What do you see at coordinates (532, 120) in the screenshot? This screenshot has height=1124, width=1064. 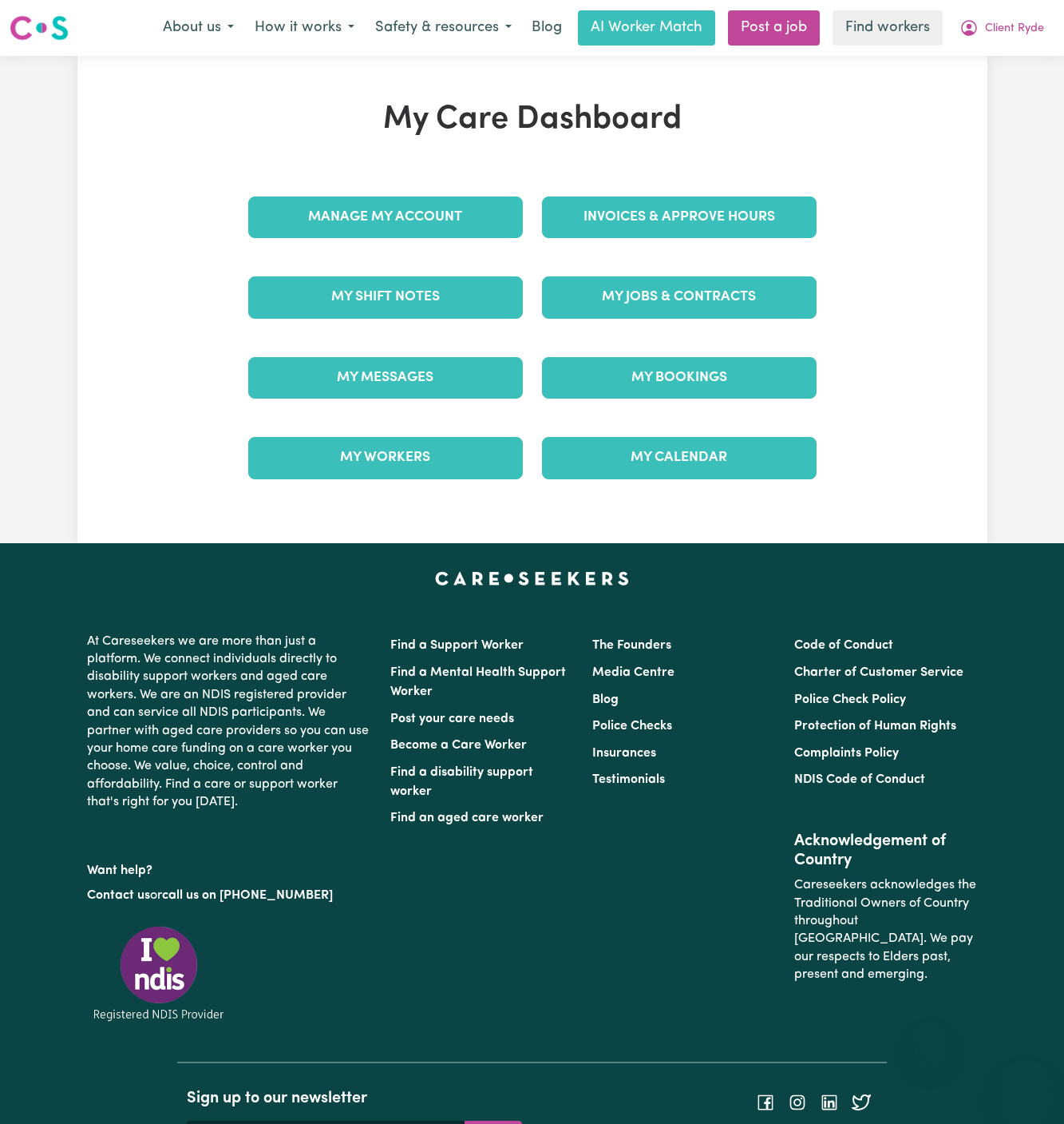 I see `h1: My Care Dashboard` at bounding box center [532, 120].